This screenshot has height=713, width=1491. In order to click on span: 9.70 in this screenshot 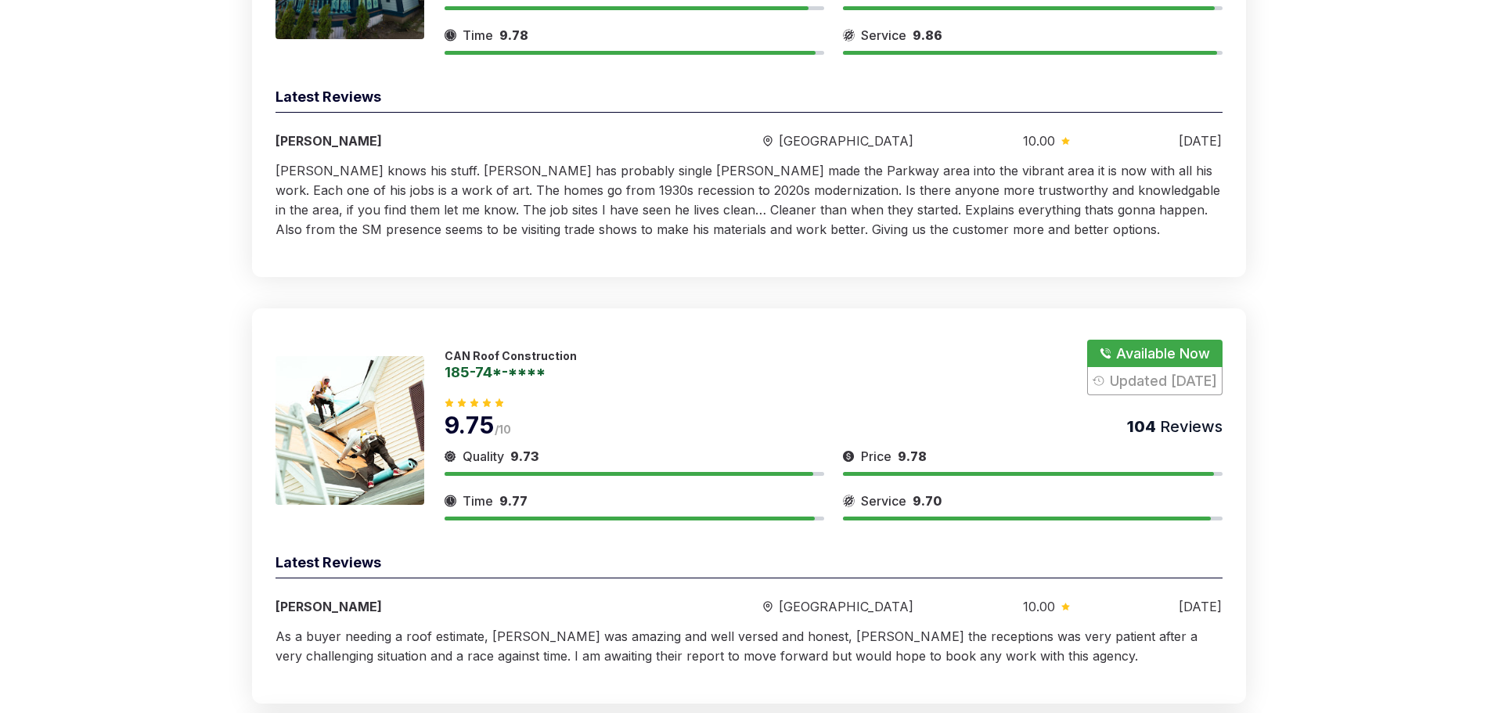, I will do `click(927, 501)`.